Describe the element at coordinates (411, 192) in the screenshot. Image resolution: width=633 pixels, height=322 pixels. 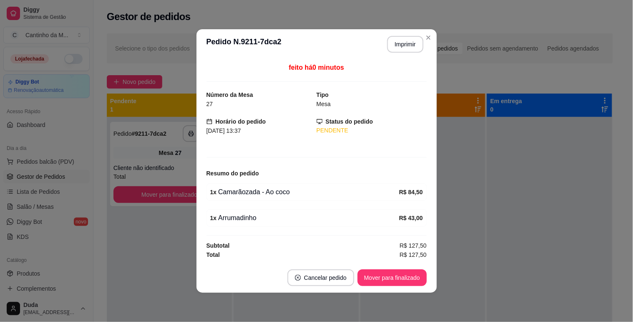
I see `strong: R$ 84,50` at that location.